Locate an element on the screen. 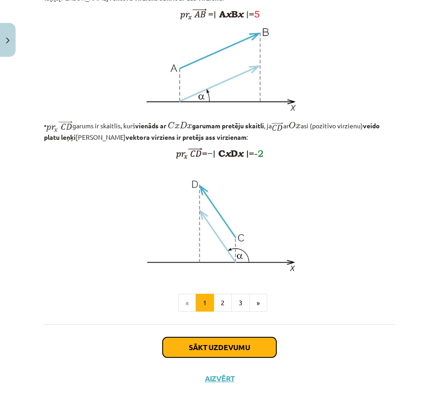 This screenshot has height=417, width=439. button: 3 is located at coordinates (241, 303).